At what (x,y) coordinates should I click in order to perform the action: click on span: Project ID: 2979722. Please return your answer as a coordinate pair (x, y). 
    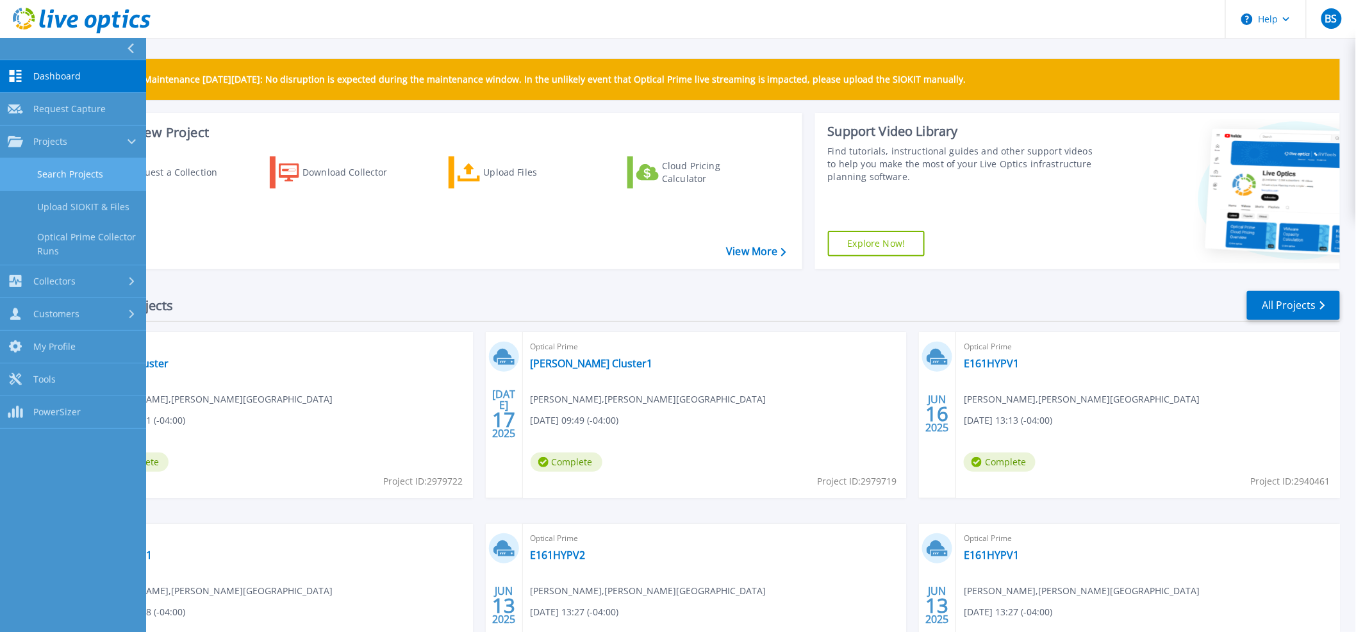
    Looking at the image, I should click on (424, 481).